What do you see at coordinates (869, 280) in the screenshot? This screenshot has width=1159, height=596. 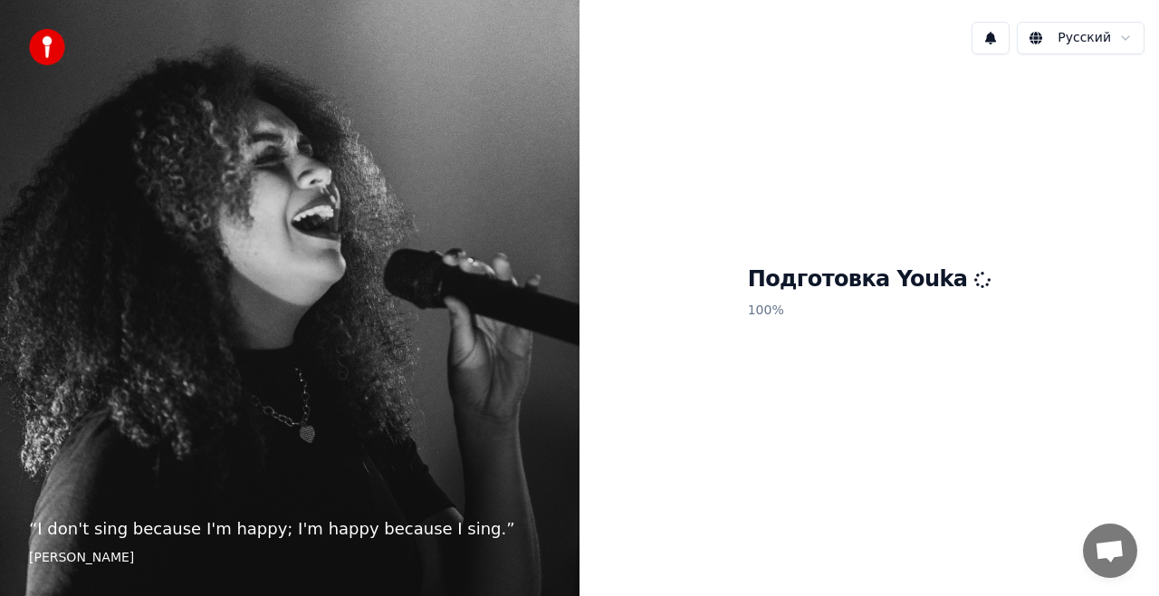 I see `h1: Подготовка Youka` at bounding box center [869, 280].